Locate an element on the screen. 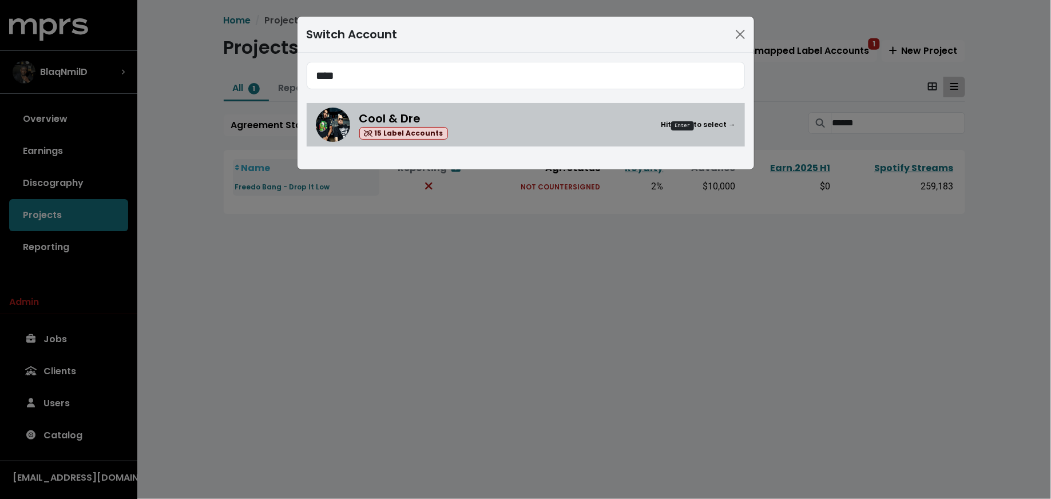  button: Close is located at coordinates (740, 34).